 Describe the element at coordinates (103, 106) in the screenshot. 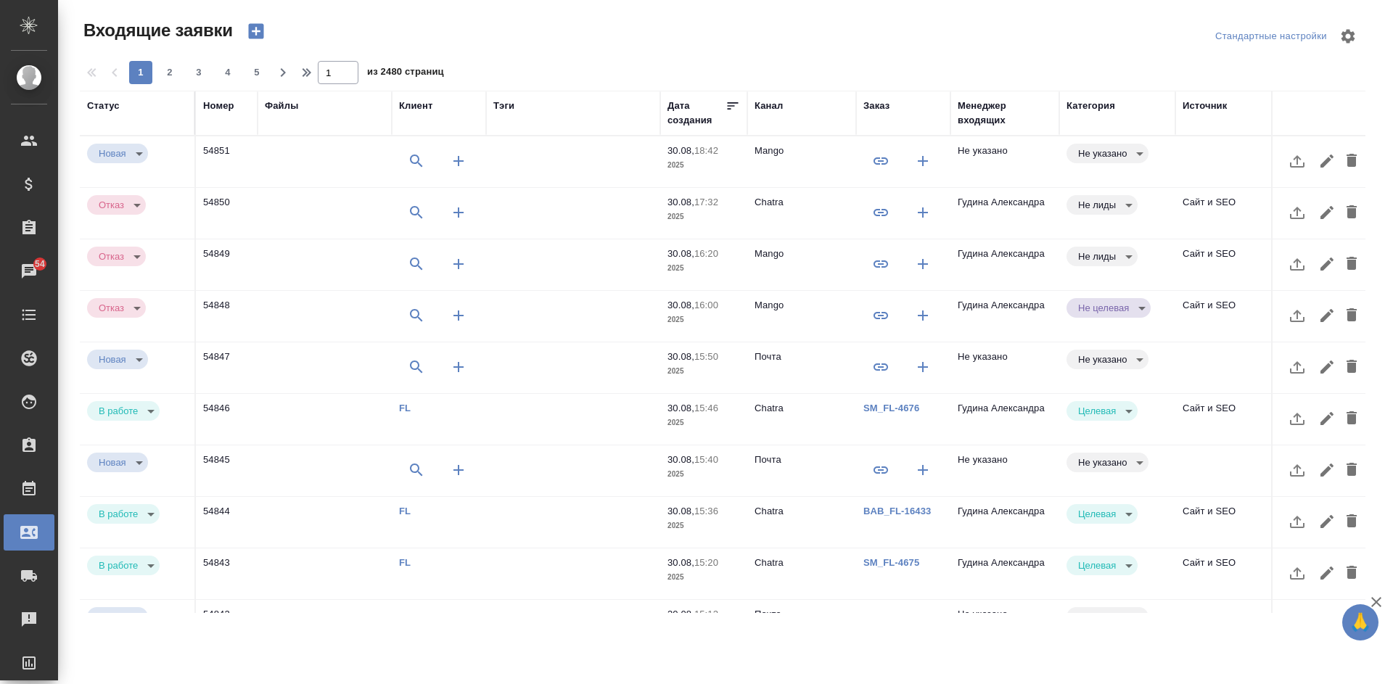

I see `div: Статус` at that location.